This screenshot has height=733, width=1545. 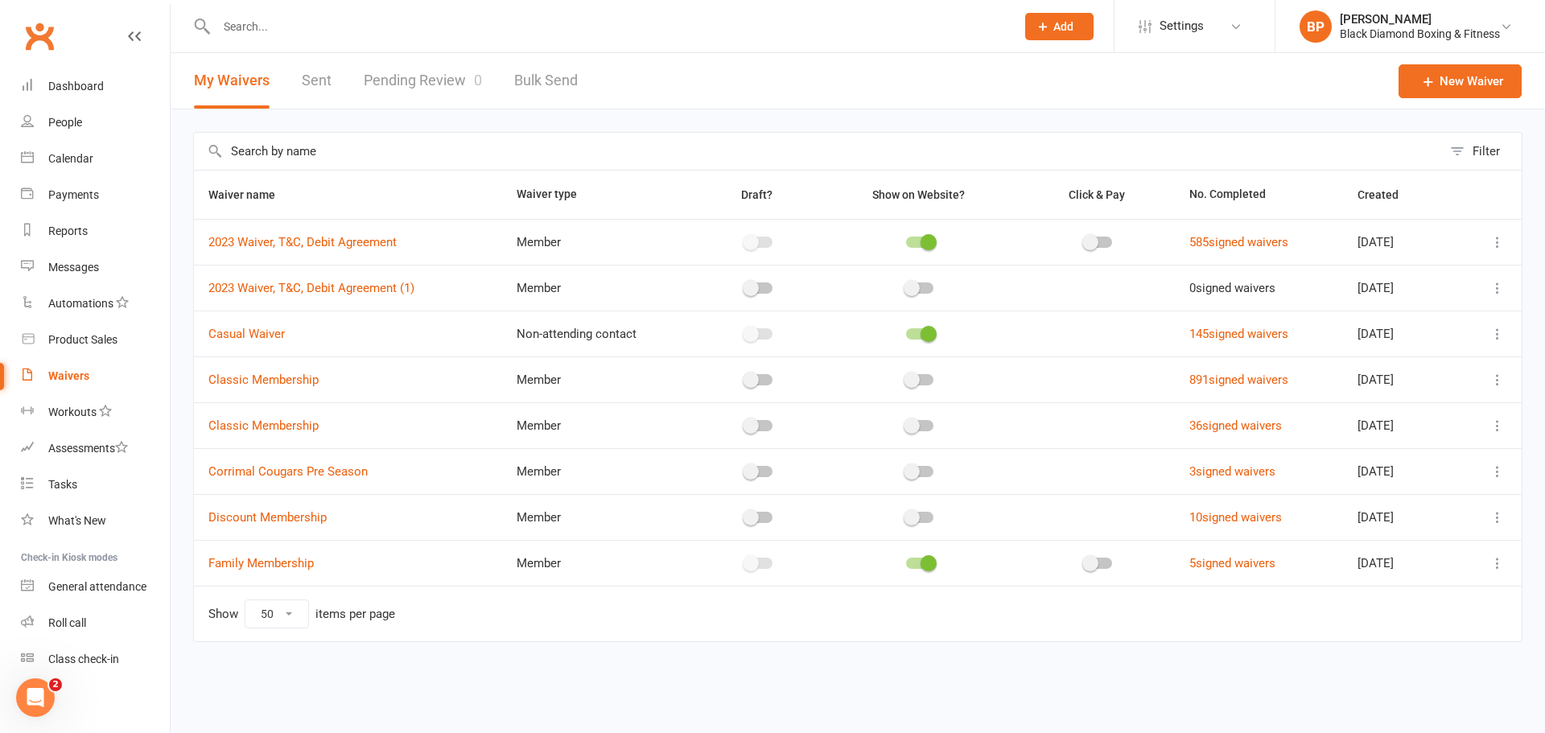 I want to click on a: Assessments, so click(x=95, y=448).